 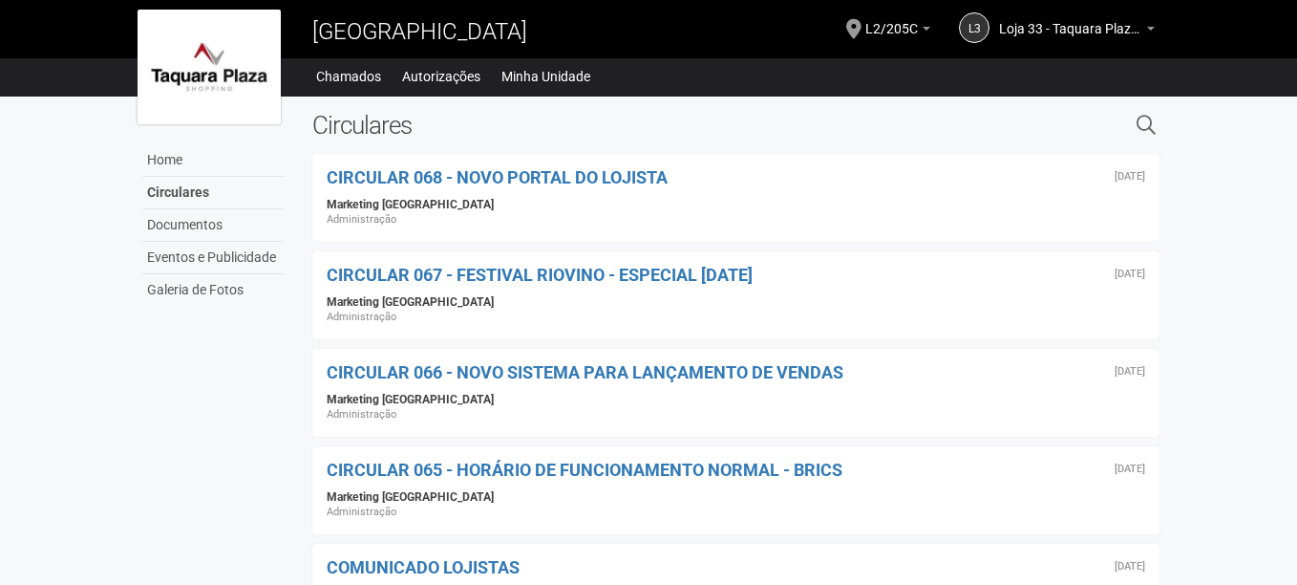 I want to click on img: logo.jpg, so click(x=209, y=67).